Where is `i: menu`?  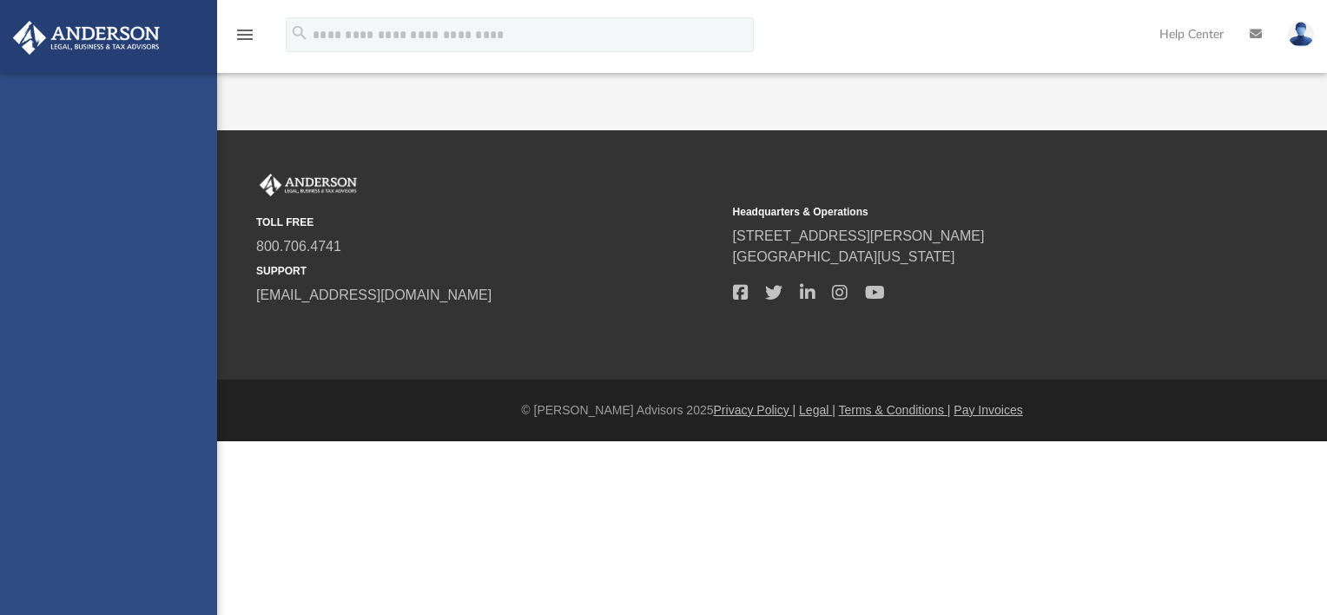 i: menu is located at coordinates (245, 35).